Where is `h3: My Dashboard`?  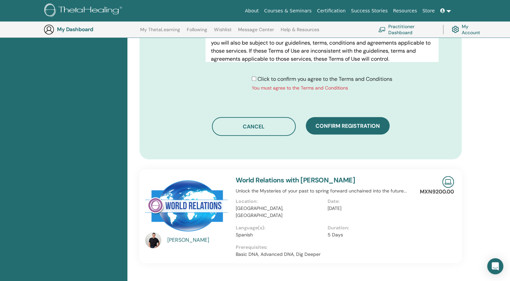
h3: My Dashboard is located at coordinates (90, 29).